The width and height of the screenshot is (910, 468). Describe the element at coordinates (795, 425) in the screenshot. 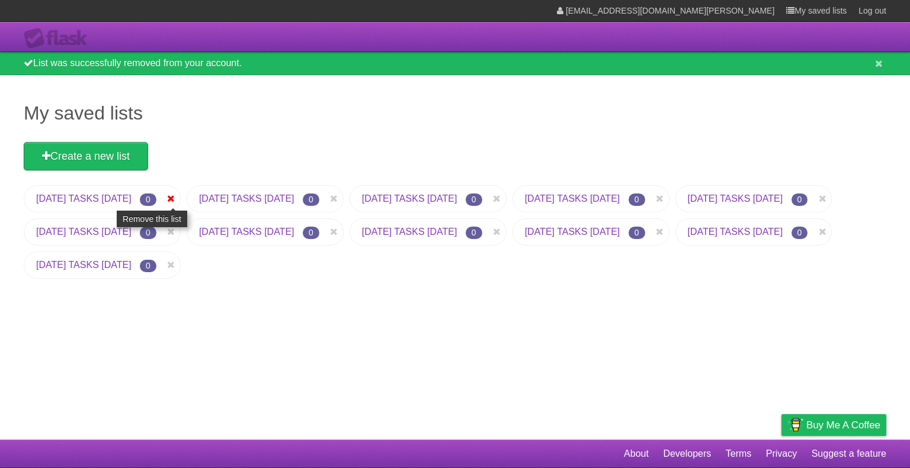

I see `img: Buy me a coffee` at that location.